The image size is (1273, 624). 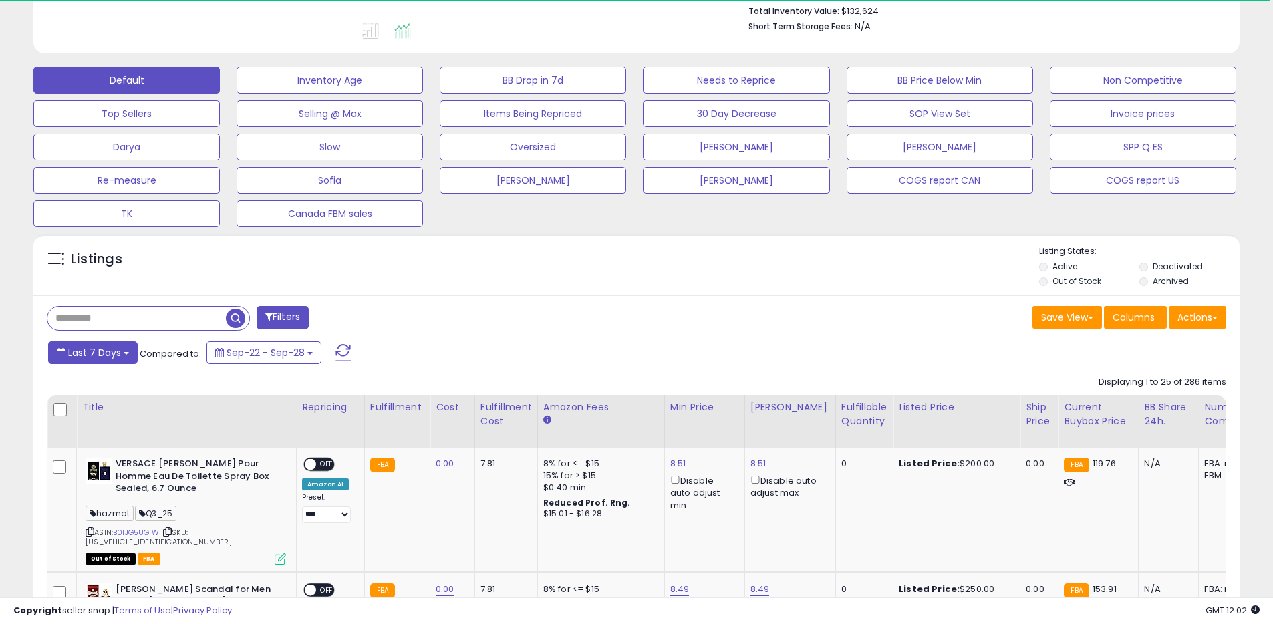 I want to click on img: 41rGiwgZCpL._SL40_.jpg, so click(x=99, y=471).